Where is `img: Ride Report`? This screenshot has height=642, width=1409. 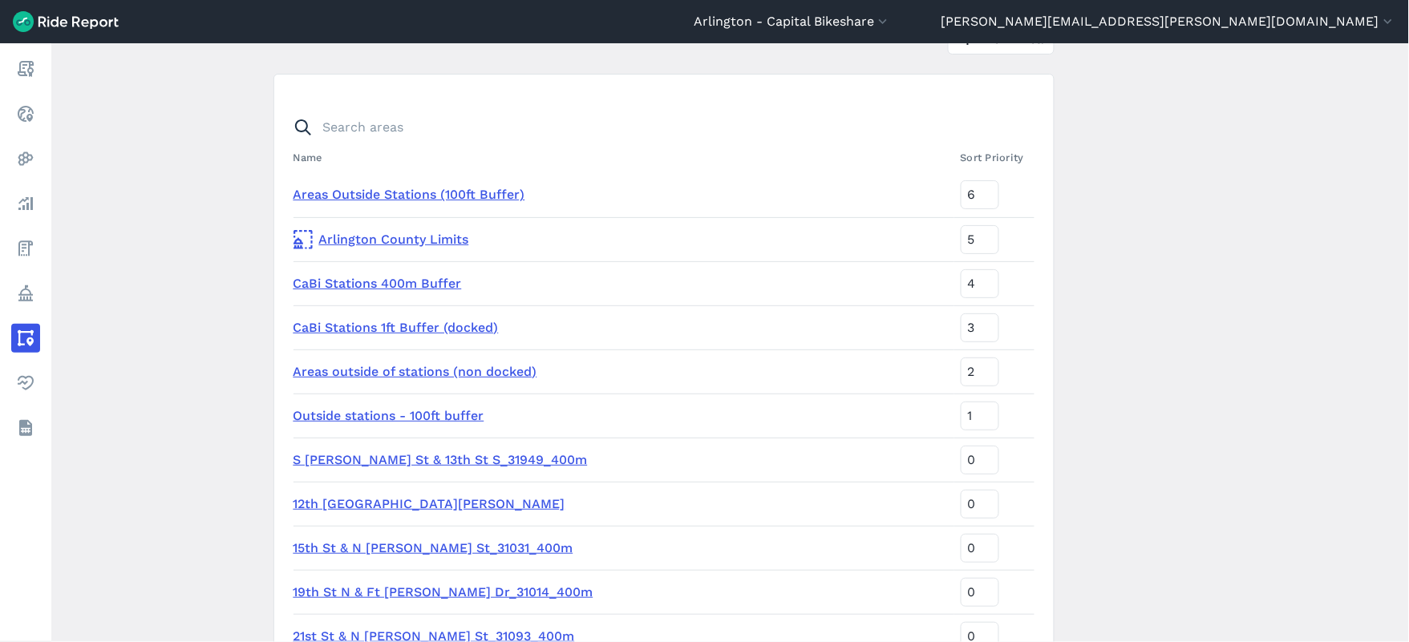 img: Ride Report is located at coordinates (66, 22).